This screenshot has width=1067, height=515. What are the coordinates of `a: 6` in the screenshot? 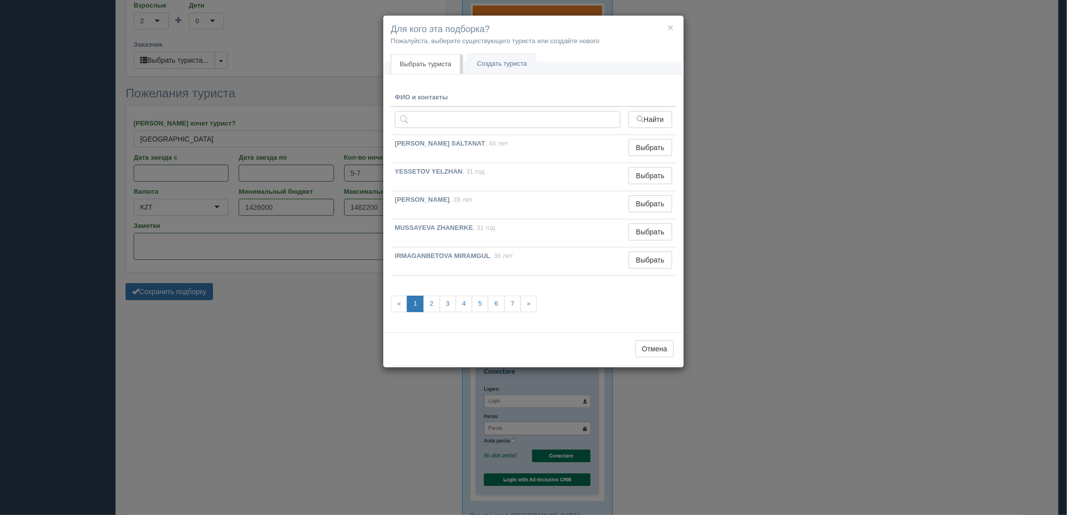 It's located at (496, 304).